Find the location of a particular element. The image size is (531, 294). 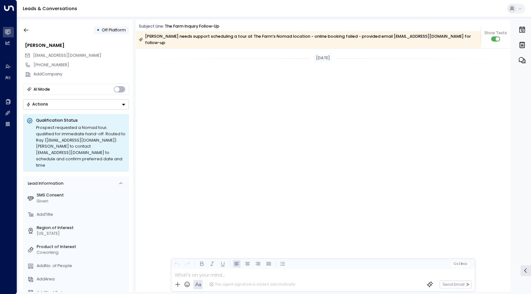

div: AddTitle is located at coordinates (82, 214).